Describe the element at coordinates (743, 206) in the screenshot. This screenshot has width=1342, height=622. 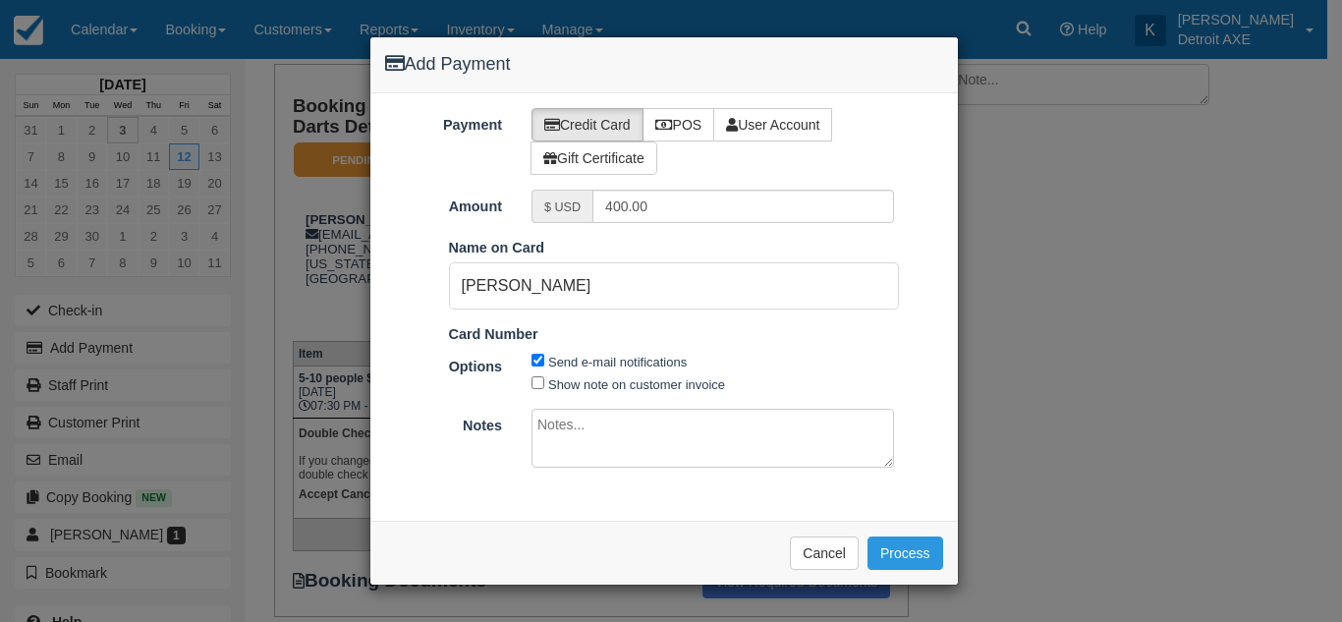
I see `input: Valid amount required.` at that location.